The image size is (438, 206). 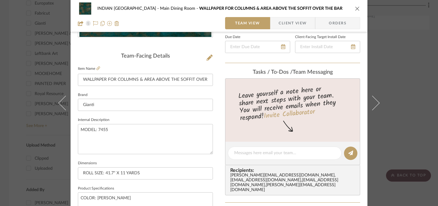 I want to click on div: team Messaging, so click(x=292, y=72).